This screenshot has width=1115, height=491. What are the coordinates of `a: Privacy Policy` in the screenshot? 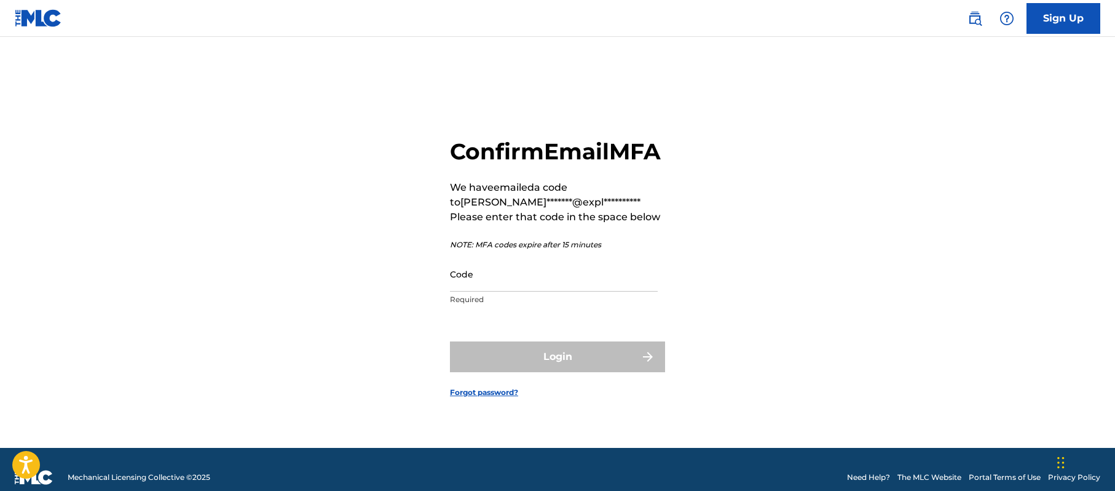 It's located at (1074, 477).